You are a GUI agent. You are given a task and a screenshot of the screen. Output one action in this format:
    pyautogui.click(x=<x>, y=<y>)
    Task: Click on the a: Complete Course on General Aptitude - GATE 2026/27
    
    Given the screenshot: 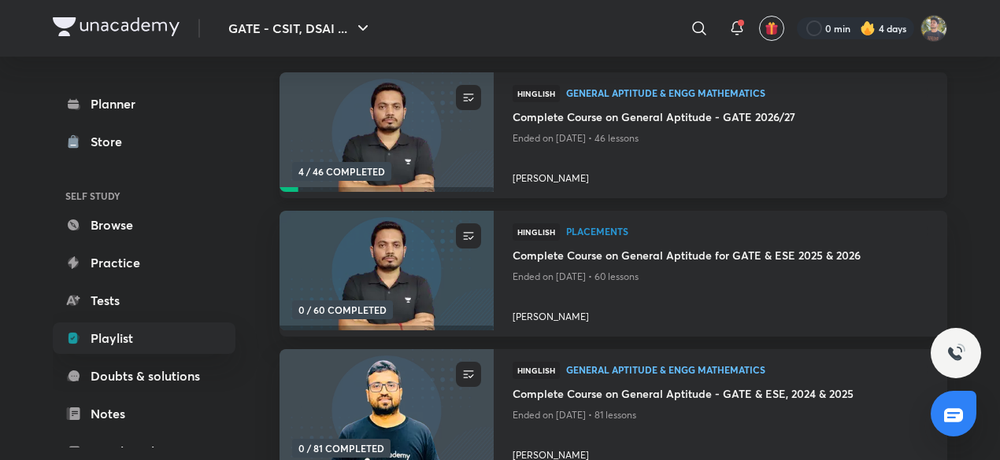 What is the action you would take?
    pyautogui.click(x=720, y=118)
    